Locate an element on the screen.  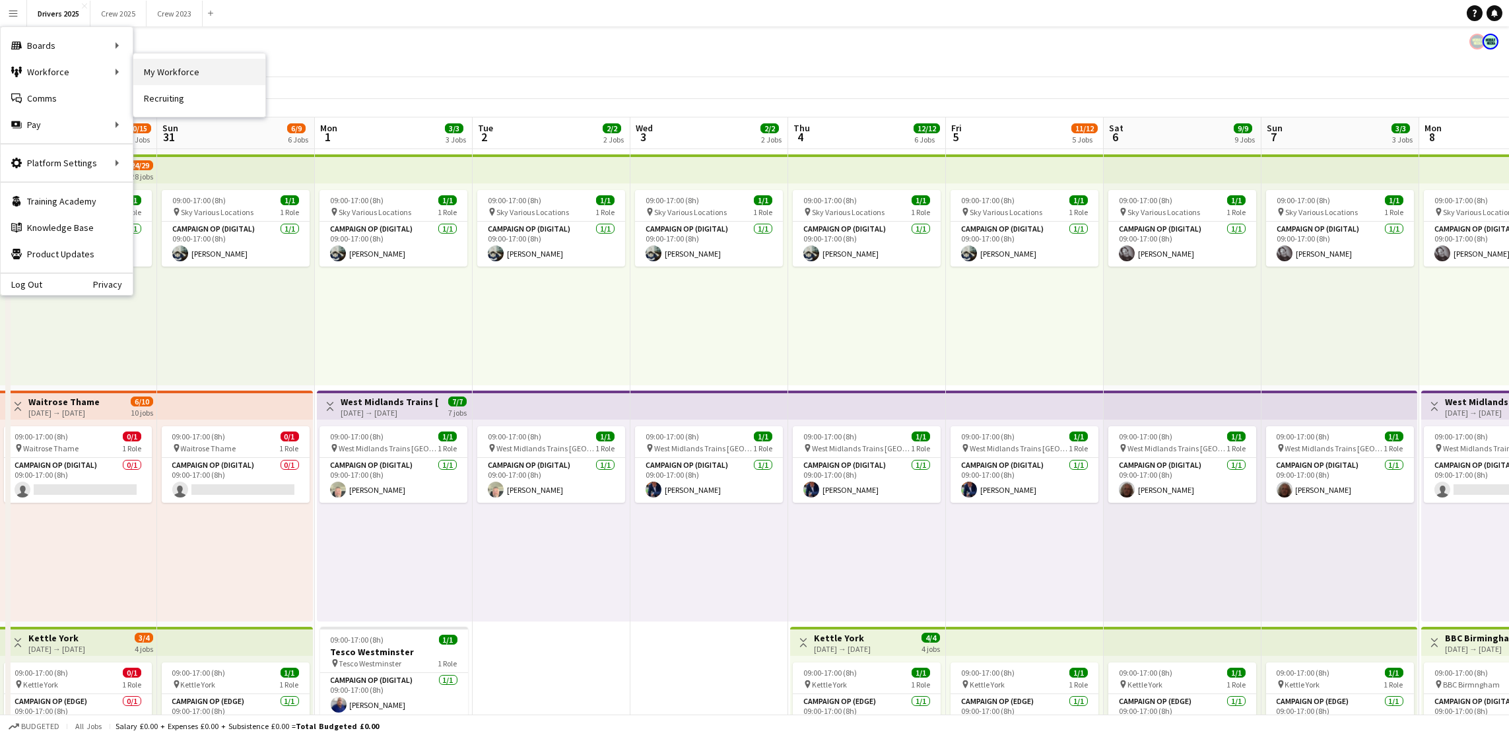
div: Pay is located at coordinates (67, 125).